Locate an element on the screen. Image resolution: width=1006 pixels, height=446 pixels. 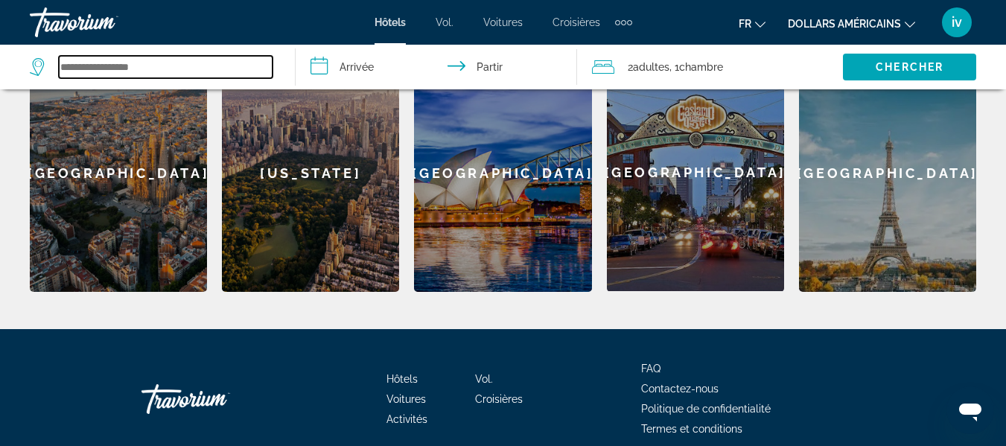
font: Politique de confidentialité is located at coordinates (706, 409).